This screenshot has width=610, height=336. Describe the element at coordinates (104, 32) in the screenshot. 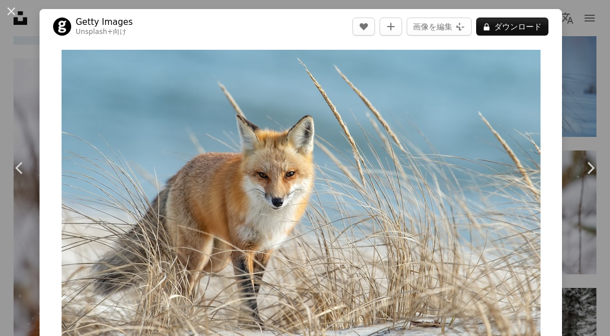

I see `div: 向け` at that location.